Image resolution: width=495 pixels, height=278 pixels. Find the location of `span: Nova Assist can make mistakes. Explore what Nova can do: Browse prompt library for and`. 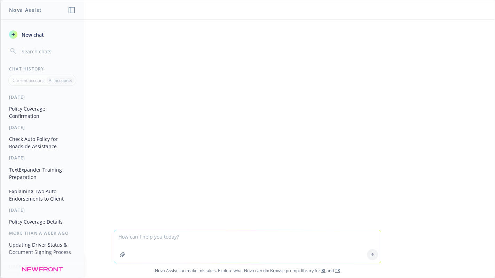

span: Nova Assist can make mistakes. Explore what Nova can do: Browse prompt library for and is located at coordinates (248, 270).